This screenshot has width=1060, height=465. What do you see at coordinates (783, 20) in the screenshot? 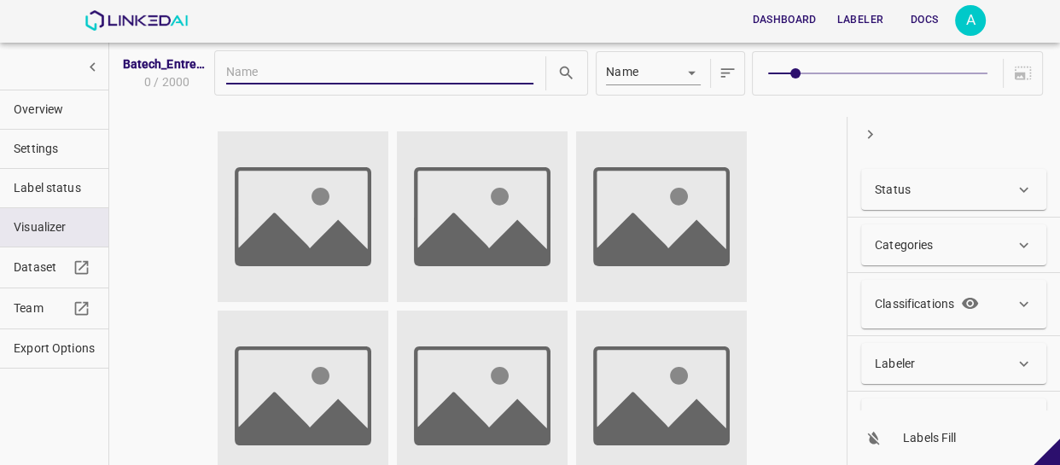
I see `button: Dashboard` at bounding box center [783, 20].